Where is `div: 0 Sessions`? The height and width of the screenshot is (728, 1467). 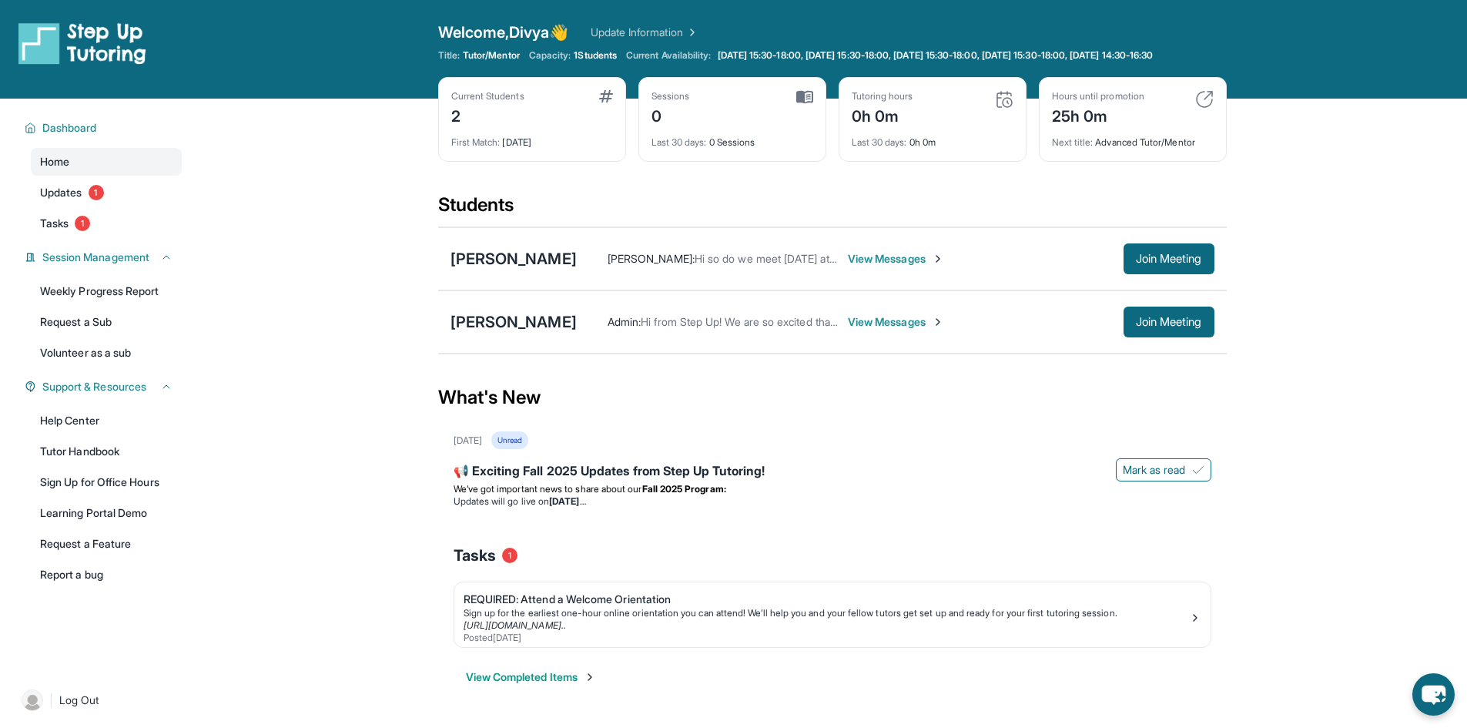 div: 0 Sessions is located at coordinates (732, 138).